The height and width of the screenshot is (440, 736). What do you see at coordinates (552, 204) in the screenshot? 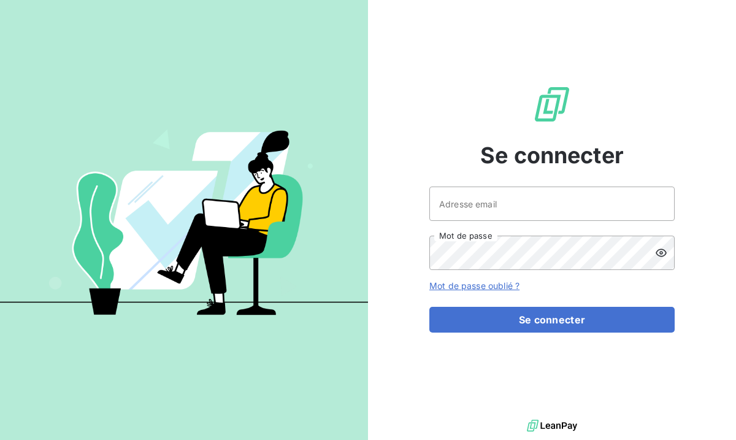
I see `input: placeholder` at bounding box center [552, 204].